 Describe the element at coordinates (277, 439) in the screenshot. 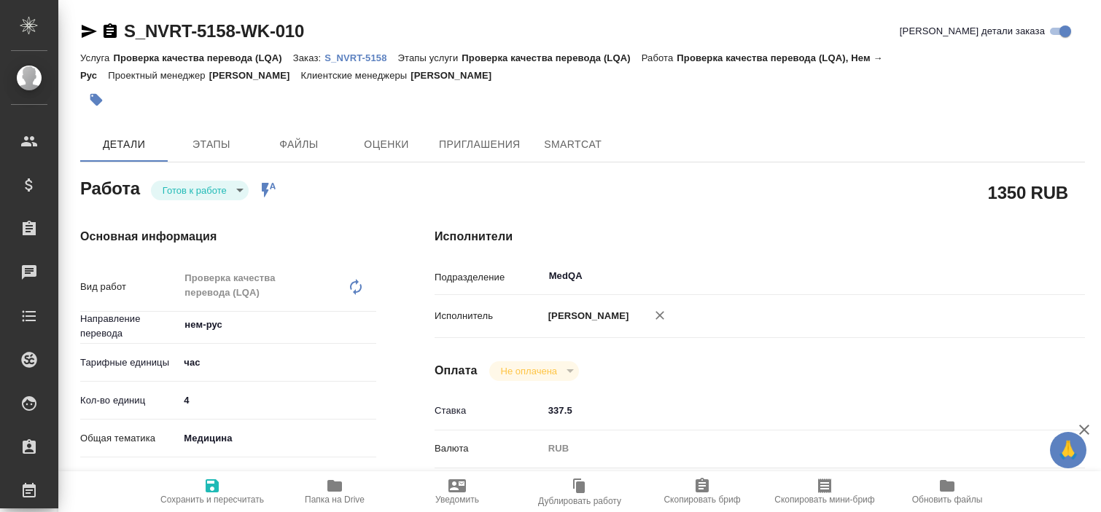

I see `div: Медицина` at that location.